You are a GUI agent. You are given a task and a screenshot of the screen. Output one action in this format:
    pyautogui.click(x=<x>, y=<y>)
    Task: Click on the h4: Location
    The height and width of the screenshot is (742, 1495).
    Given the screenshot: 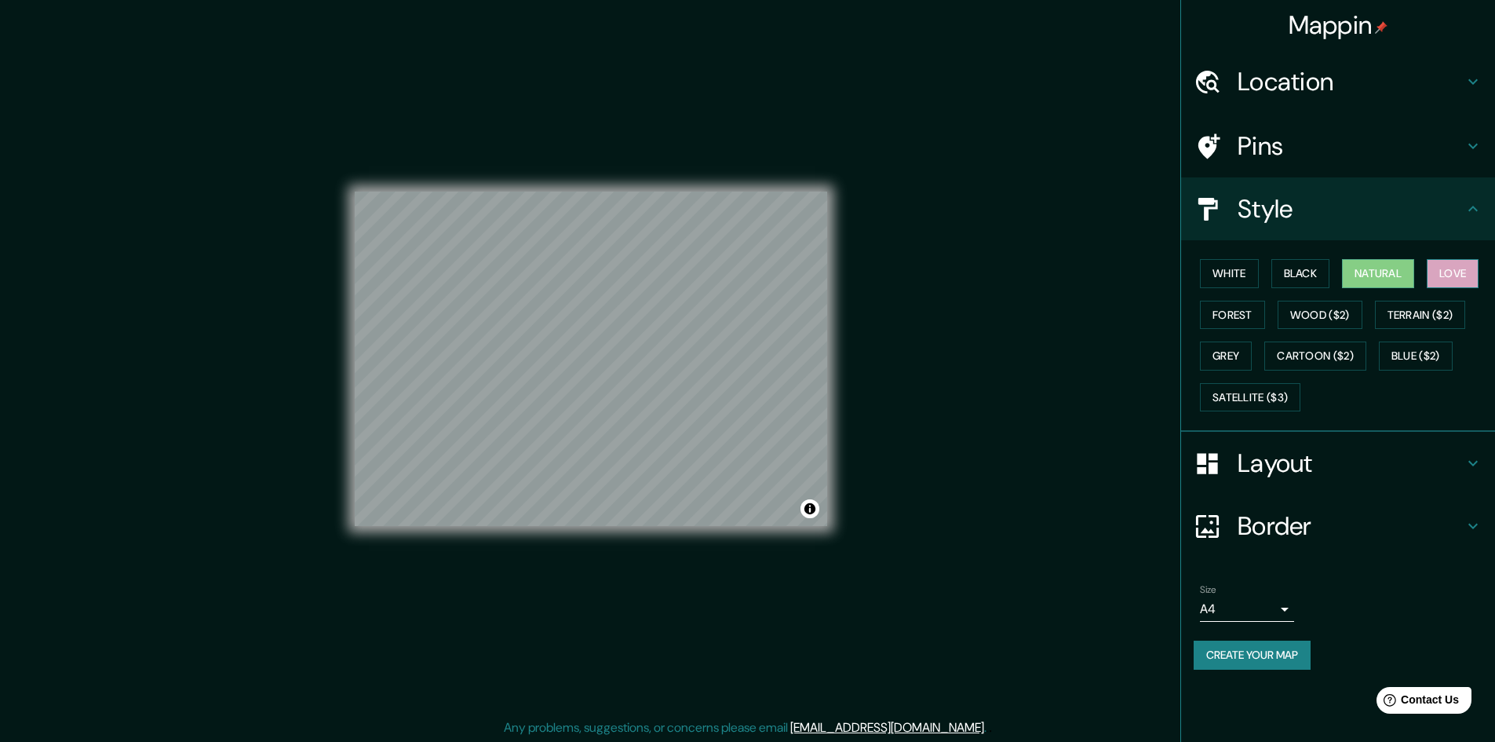 What is the action you would take?
    pyautogui.click(x=1351, y=82)
    